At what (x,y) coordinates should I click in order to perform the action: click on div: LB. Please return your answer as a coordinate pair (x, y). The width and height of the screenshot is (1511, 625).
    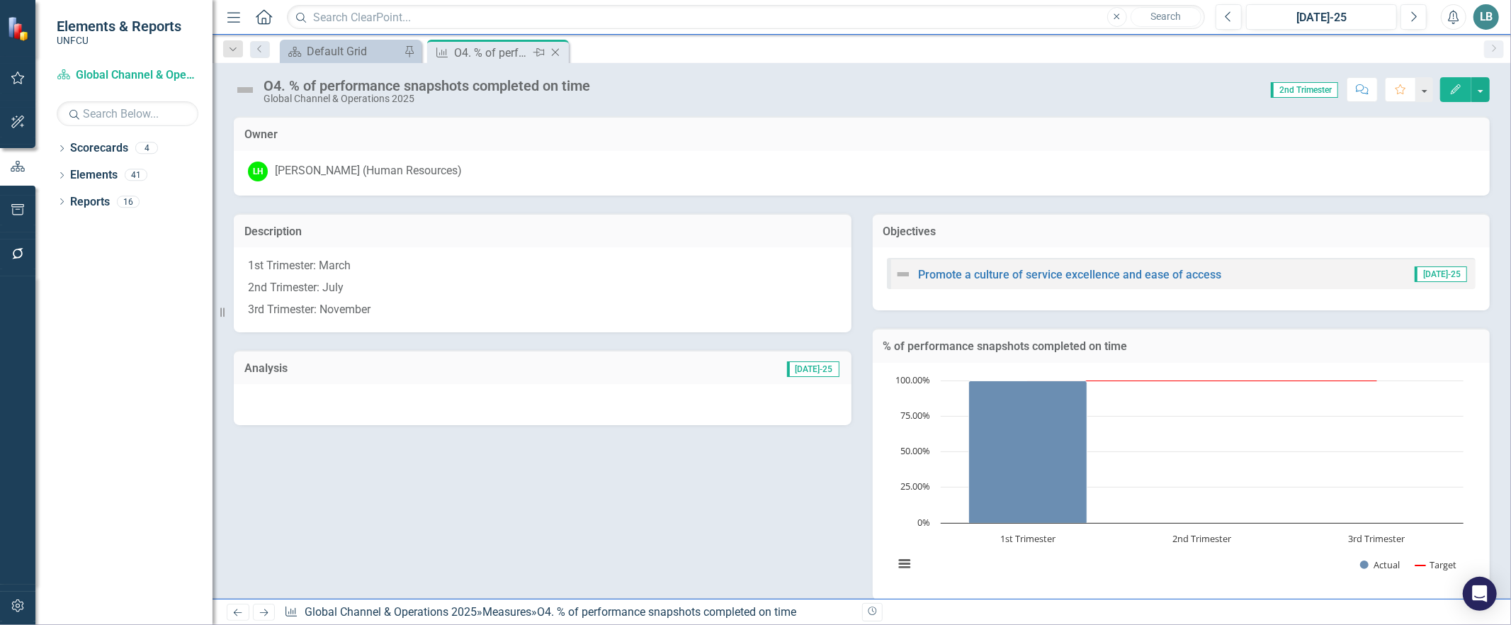
    Looking at the image, I should click on (1486, 17).